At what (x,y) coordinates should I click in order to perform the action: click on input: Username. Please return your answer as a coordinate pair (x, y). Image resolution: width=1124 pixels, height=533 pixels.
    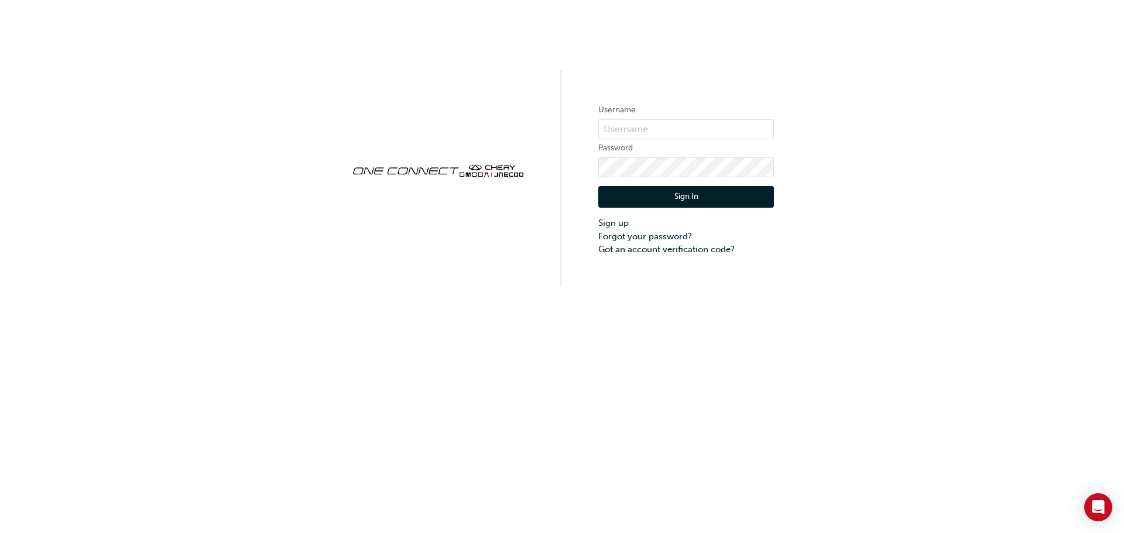
    Looking at the image, I should click on (686, 129).